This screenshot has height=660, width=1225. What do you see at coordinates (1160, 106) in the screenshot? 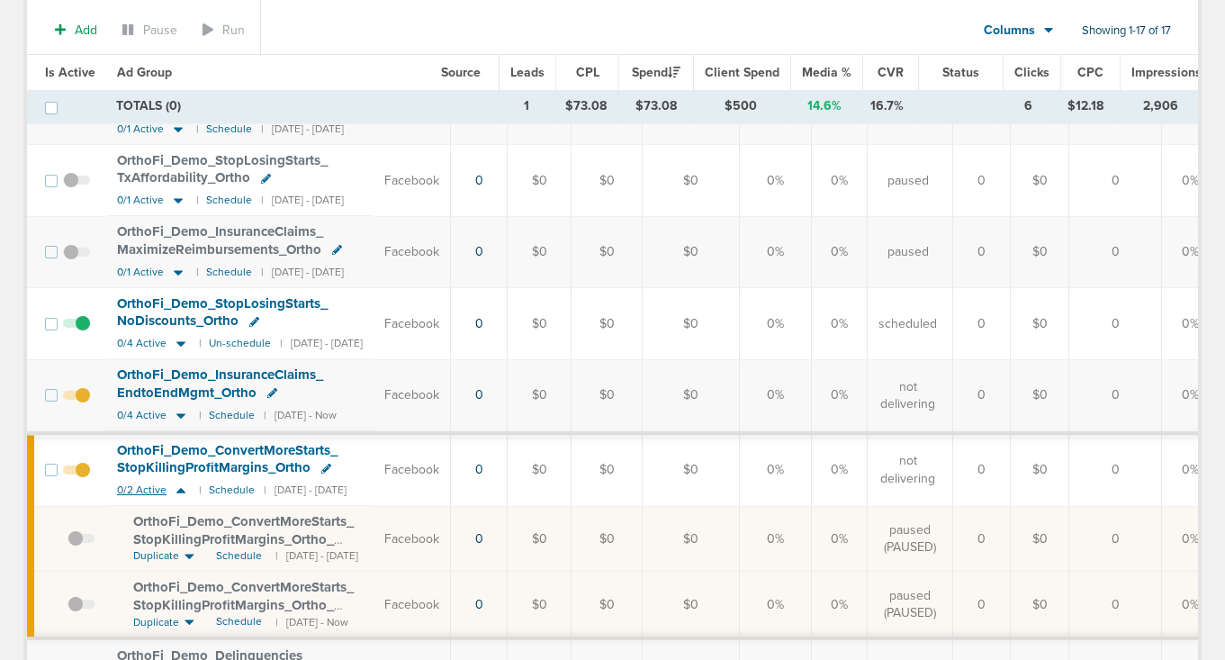
I see `td: 2,906` at bounding box center [1160, 106].